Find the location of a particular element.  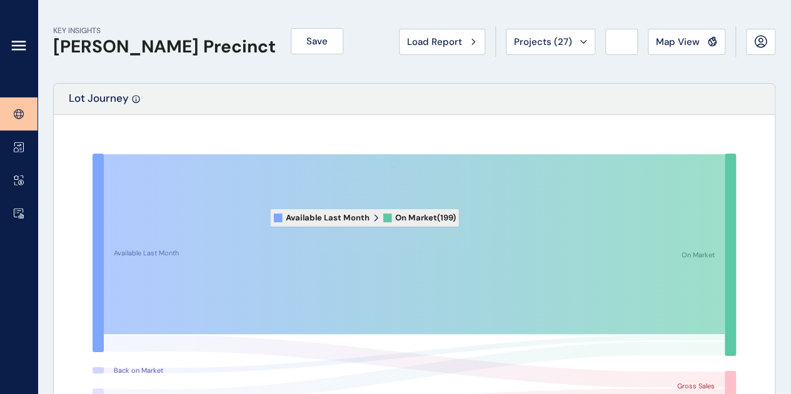

p: KEY INSIGHTS is located at coordinates (164, 31).